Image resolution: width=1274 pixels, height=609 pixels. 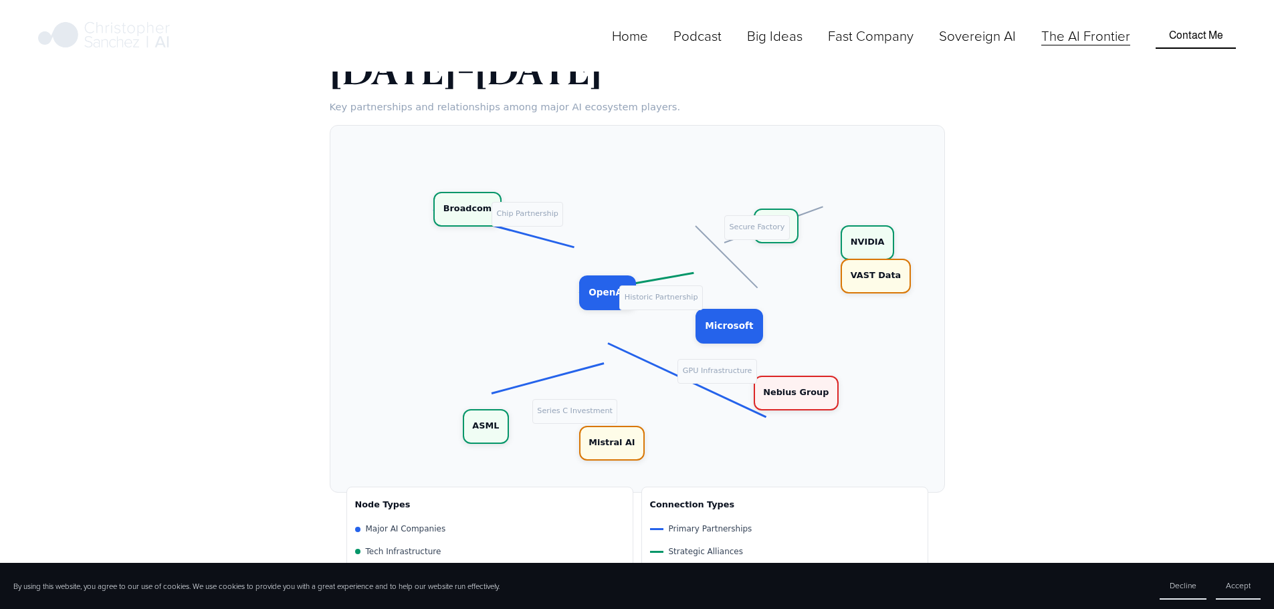 I want to click on div: Broadcom, so click(x=468, y=209).